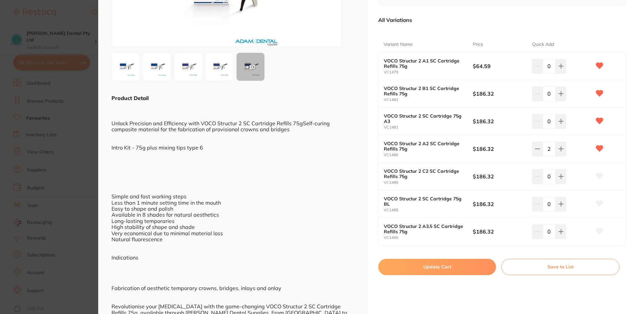 The image size is (637, 314). What do you see at coordinates (437, 267) in the screenshot?
I see `button: Update Cart` at bounding box center [437, 267].